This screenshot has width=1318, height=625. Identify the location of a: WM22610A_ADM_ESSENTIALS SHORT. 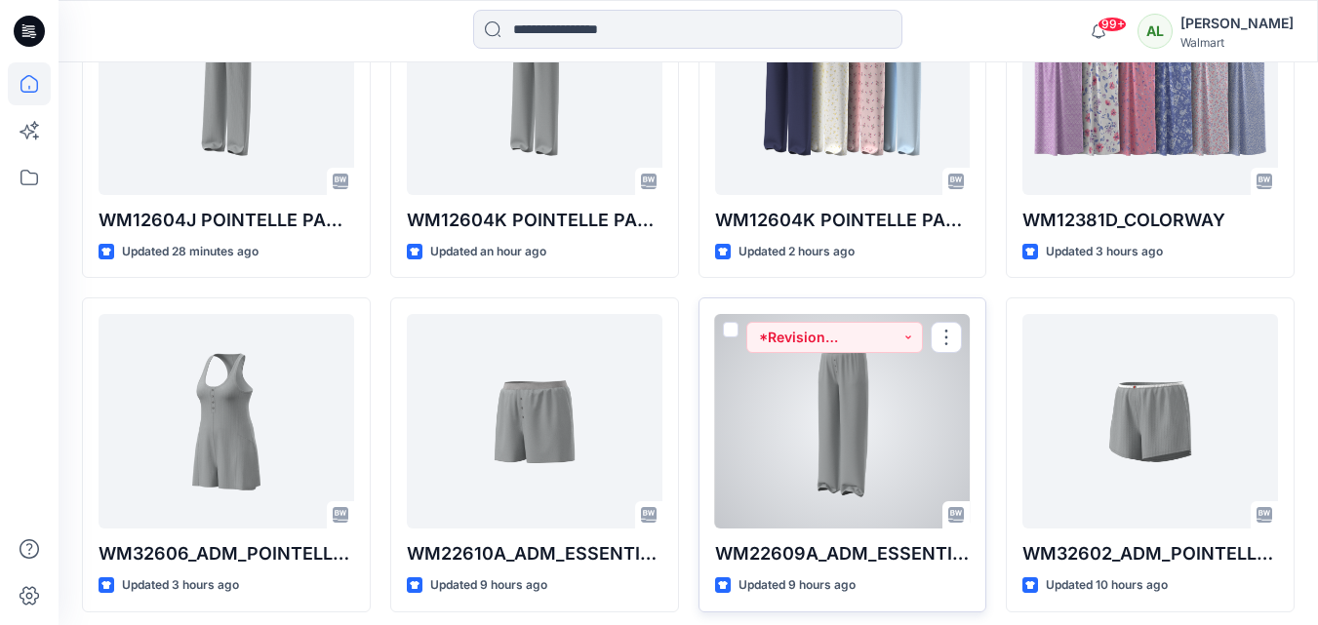
(535, 421).